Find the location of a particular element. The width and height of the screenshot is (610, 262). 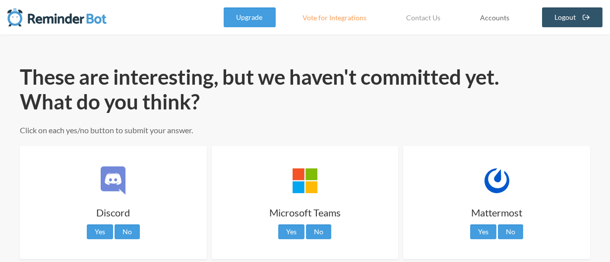

p: Click on each yes/no button to submit your answer. is located at coordinates (305, 131).